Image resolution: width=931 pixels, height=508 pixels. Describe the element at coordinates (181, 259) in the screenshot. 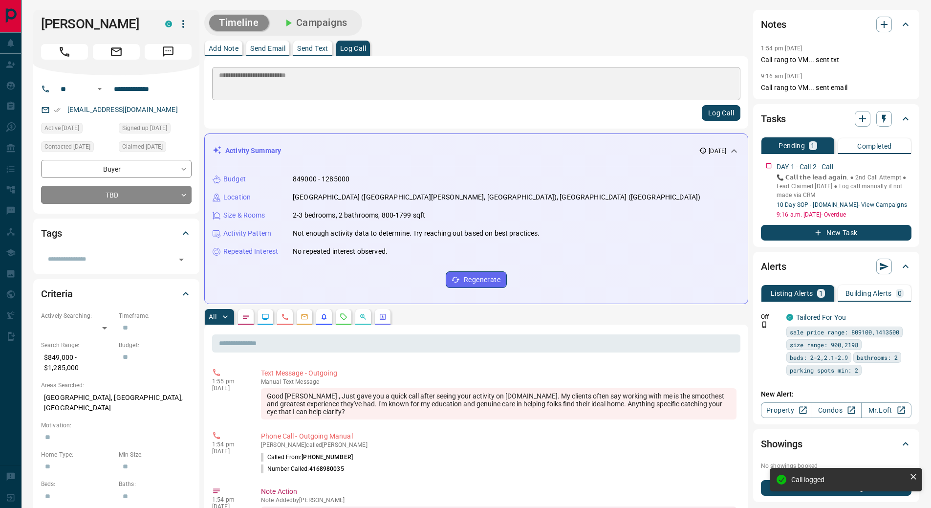

I see `button: Open` at that location.